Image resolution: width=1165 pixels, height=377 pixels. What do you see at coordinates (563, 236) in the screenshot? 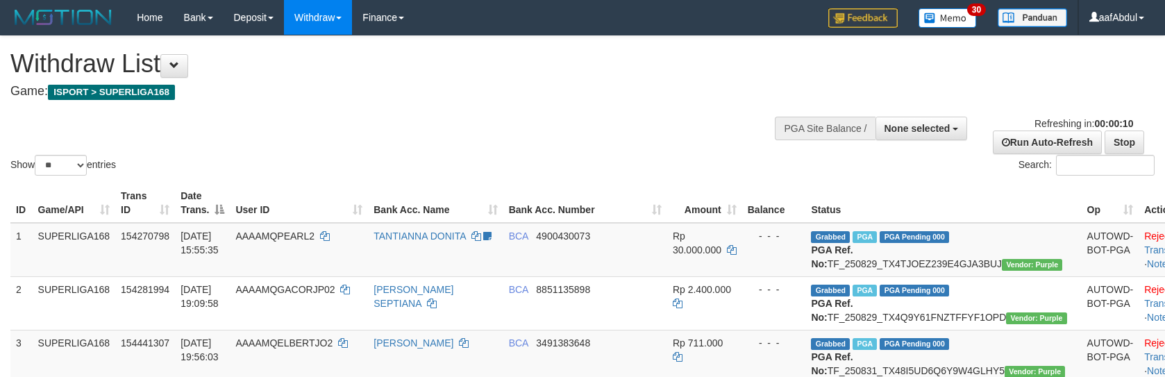
I see `span: Copy 4900430073 to clipboard` at bounding box center [563, 236].